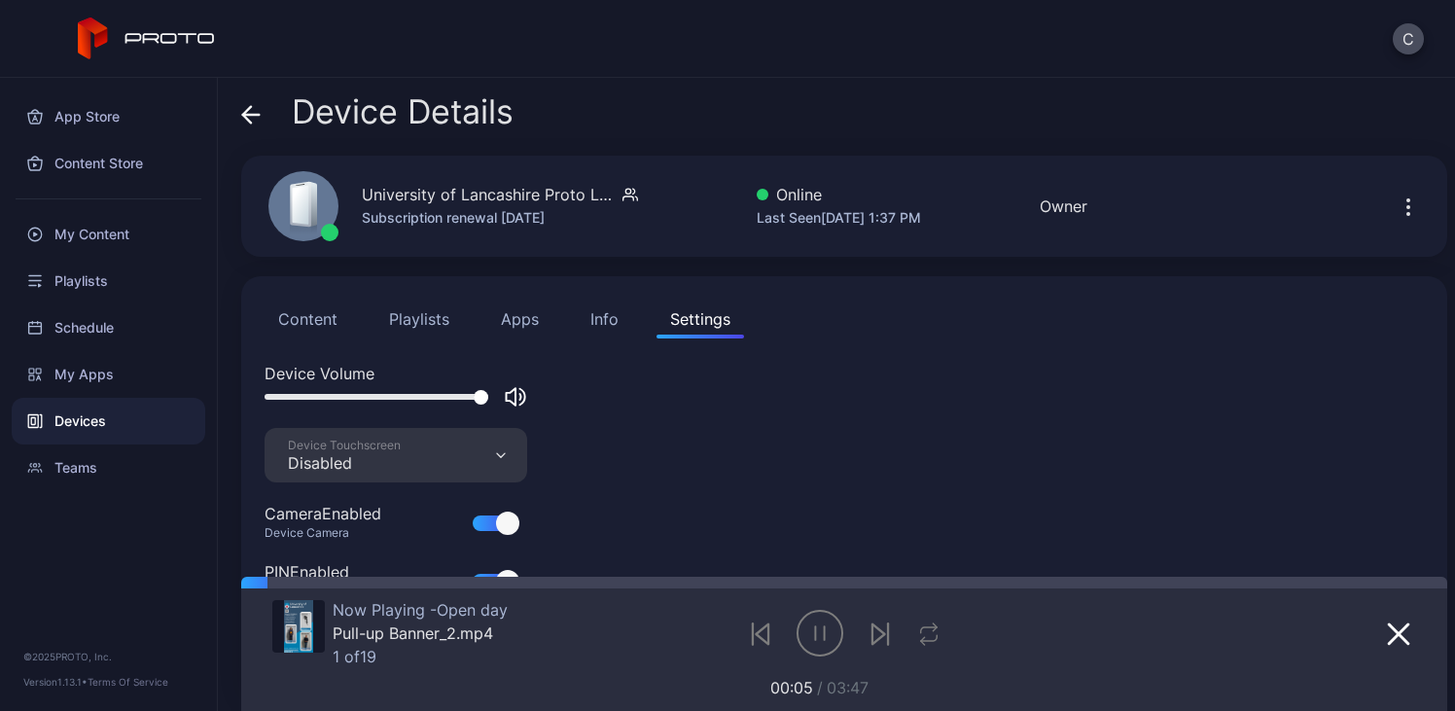 This screenshot has width=1455, height=711. I want to click on a: Teams, so click(108, 468).